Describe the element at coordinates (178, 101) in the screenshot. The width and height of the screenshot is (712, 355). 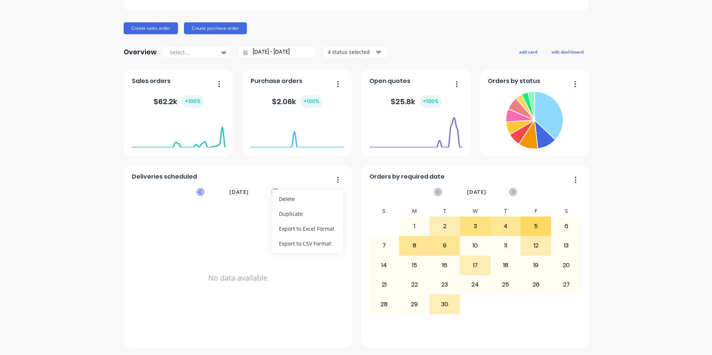
I see `div: $ 62.2k` at that location.